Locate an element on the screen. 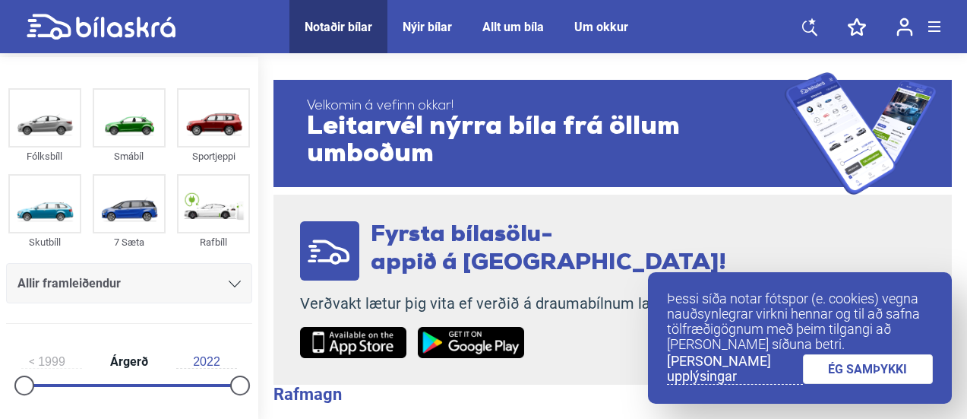 Image resolution: width=967 pixels, height=419 pixels. div: Rafbíll is located at coordinates (213, 242).